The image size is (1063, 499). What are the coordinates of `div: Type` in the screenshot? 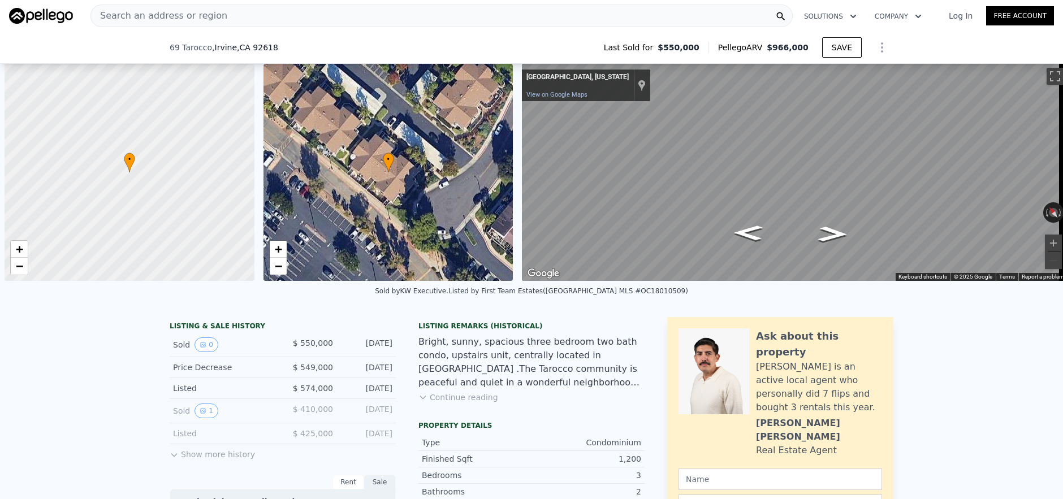 It's located at (476, 443).